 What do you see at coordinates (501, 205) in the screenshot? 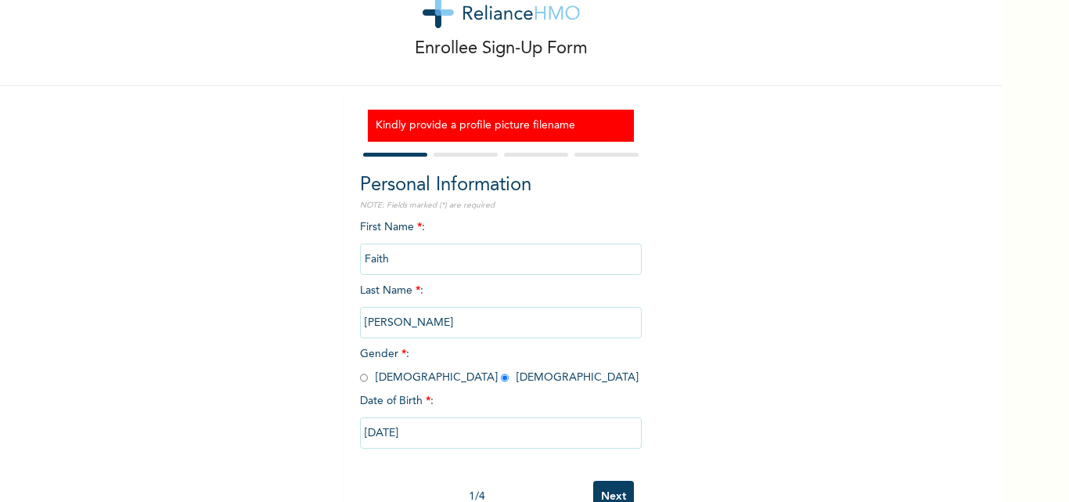
I see `p: NOTE: Fields marked (*) are required` at bounding box center [501, 205].